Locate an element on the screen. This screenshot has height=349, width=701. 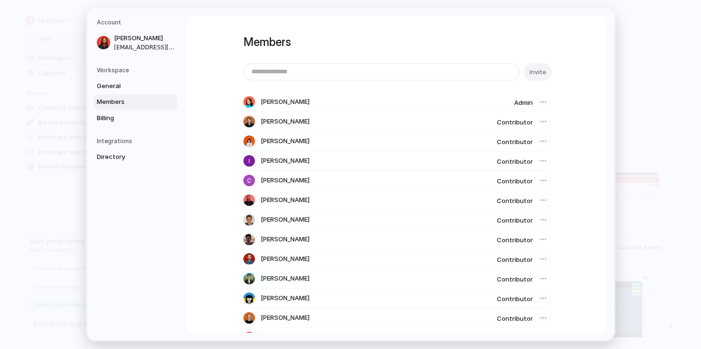
h1: Members is located at coordinates (397, 42).